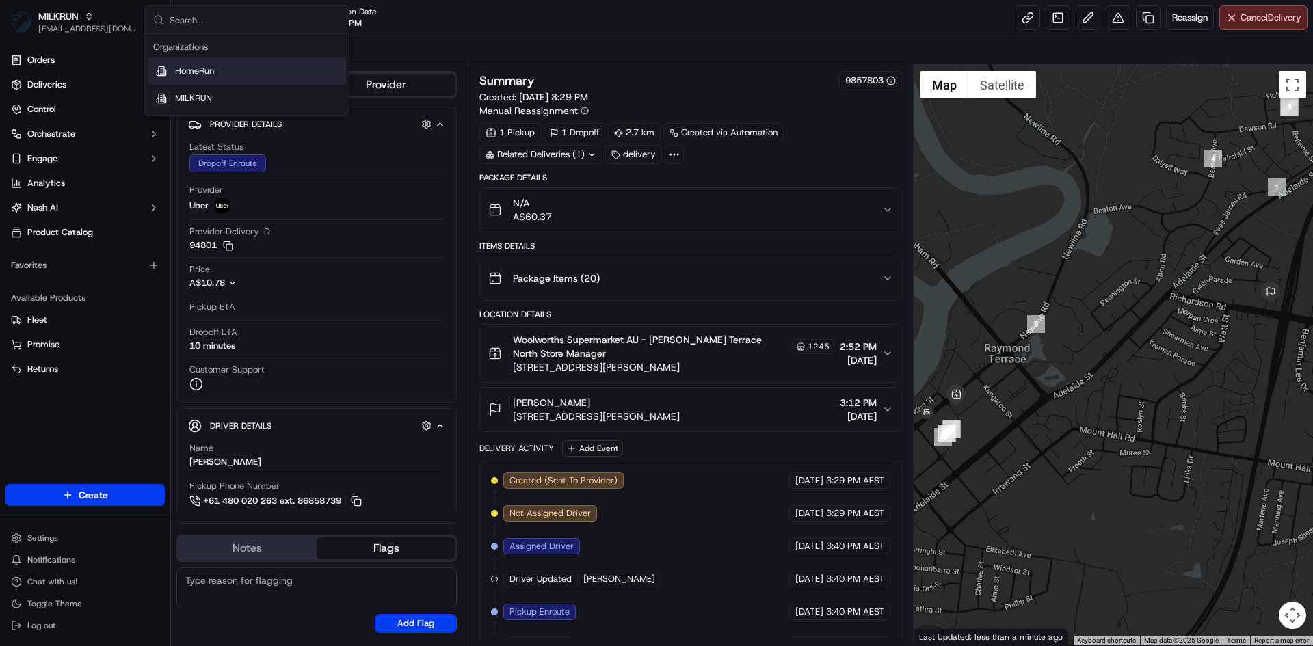 Image resolution: width=1313 pixels, height=646 pixels. I want to click on button: Fleet, so click(85, 320).